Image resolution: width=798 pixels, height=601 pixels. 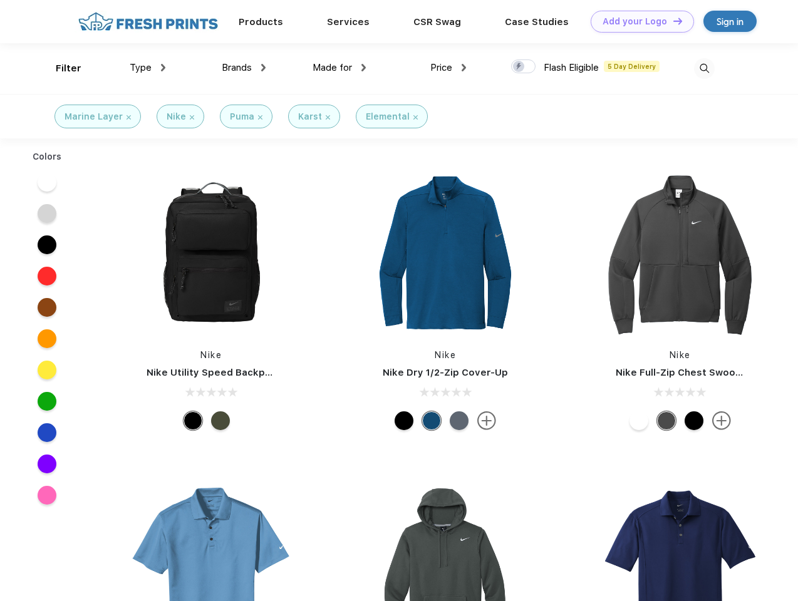 What do you see at coordinates (459, 421) in the screenshot?
I see `div: Navy Heather` at bounding box center [459, 421].